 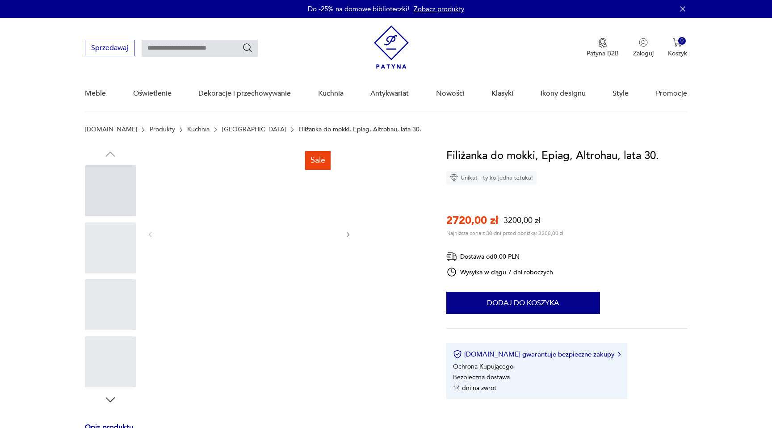 What do you see at coordinates (483, 366) in the screenshot?
I see `li: Ochrona Kupującego` at bounding box center [483, 366].